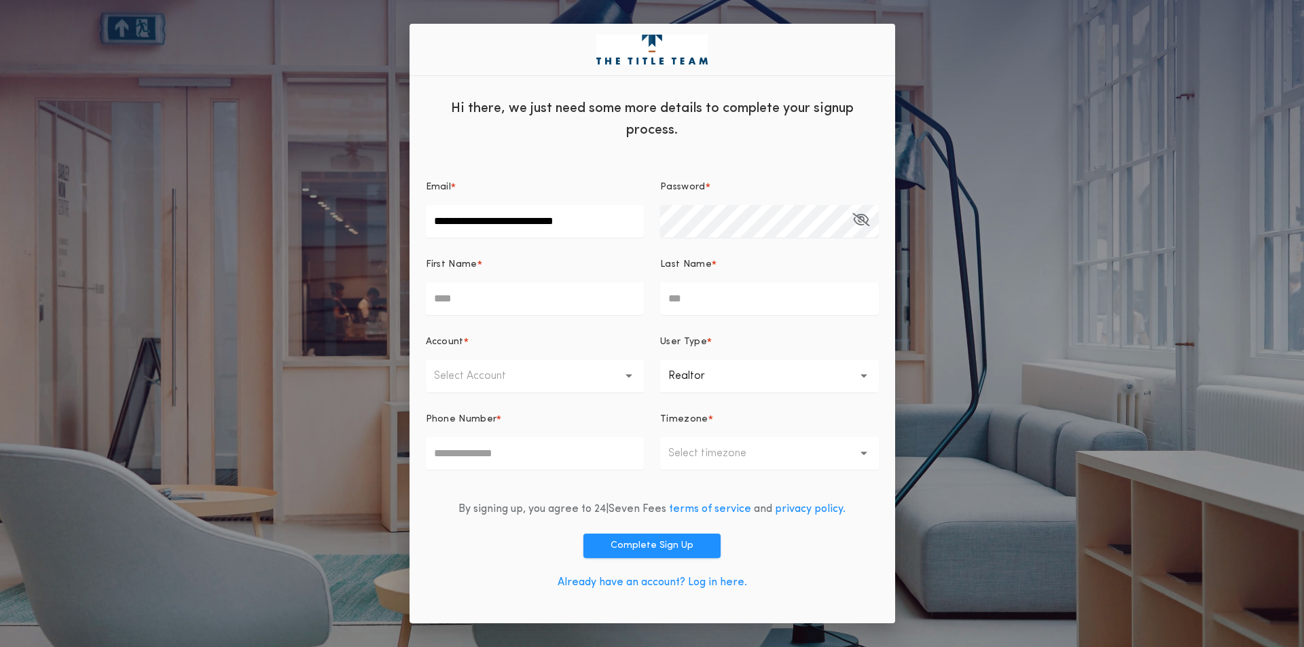 This screenshot has width=1304, height=647. What do you see at coordinates (439, 187) in the screenshot?
I see `p: Email` at bounding box center [439, 187].